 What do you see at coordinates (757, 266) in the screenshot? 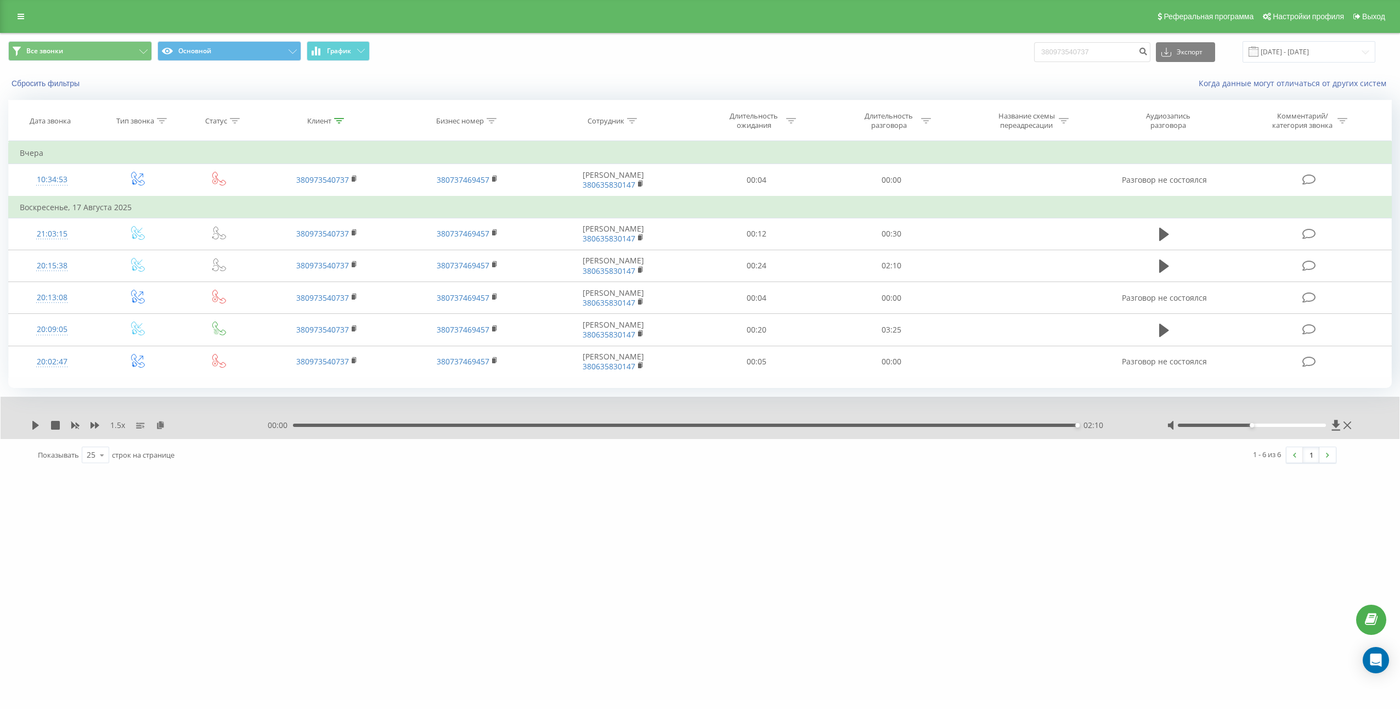
I see `td: 00:24` at bounding box center [757, 266].